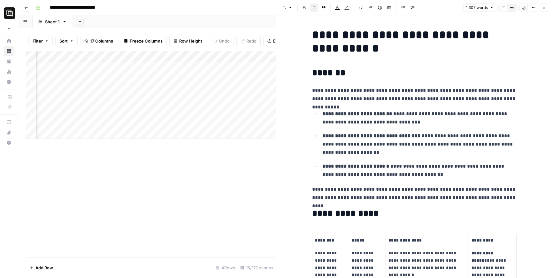 Image resolution: width=552 pixels, height=278 pixels. I want to click on img: logo, so click(29, 17).